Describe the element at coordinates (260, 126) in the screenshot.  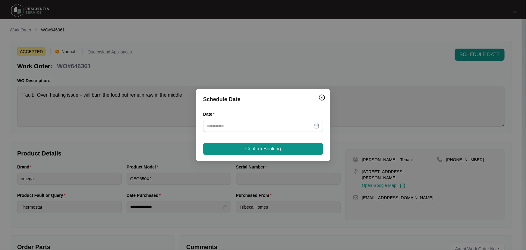
I see `input: Date` at that location.